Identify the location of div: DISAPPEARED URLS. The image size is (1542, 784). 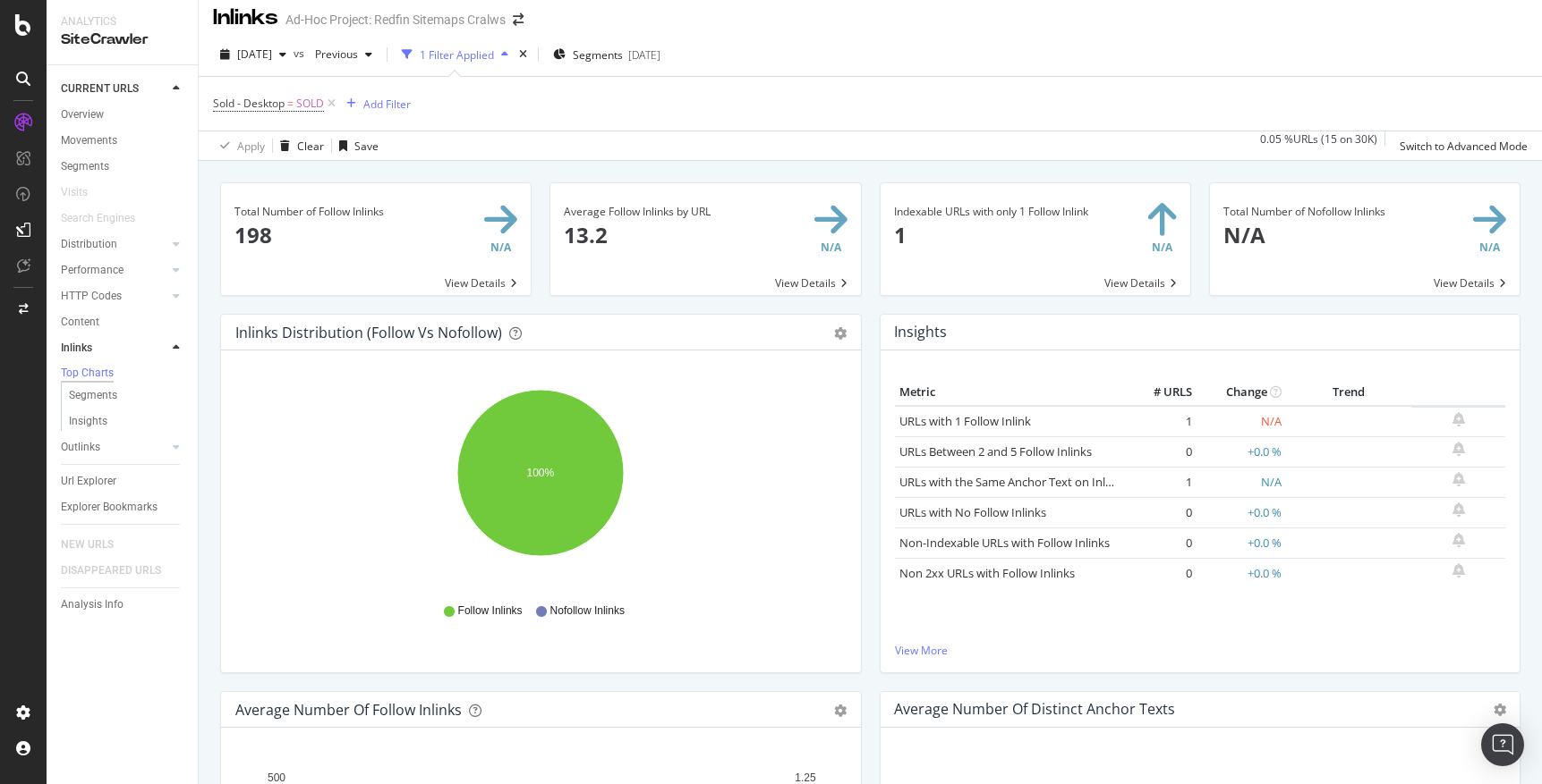
(111, 570).